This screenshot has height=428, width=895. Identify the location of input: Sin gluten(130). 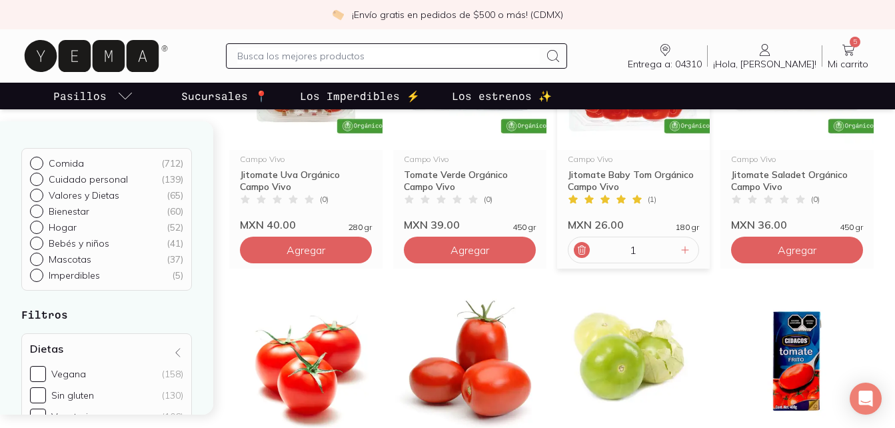
(38, 395).